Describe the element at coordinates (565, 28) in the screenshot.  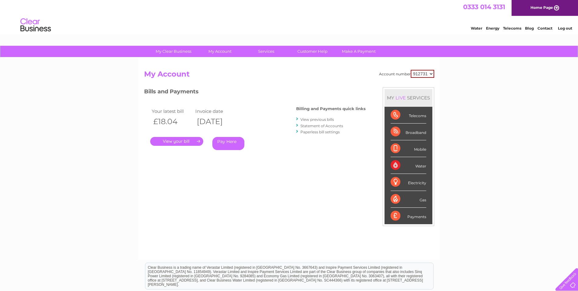
I see `a: Log out` at that location.